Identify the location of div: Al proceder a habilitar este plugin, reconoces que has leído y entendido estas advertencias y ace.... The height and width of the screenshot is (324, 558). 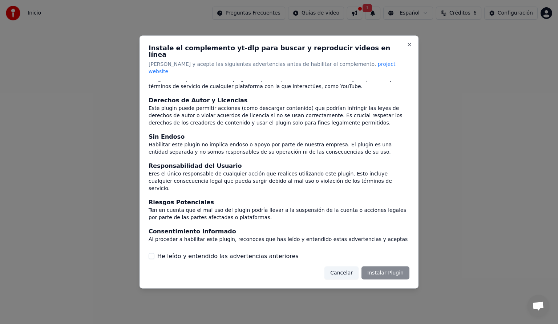
(279, 243).